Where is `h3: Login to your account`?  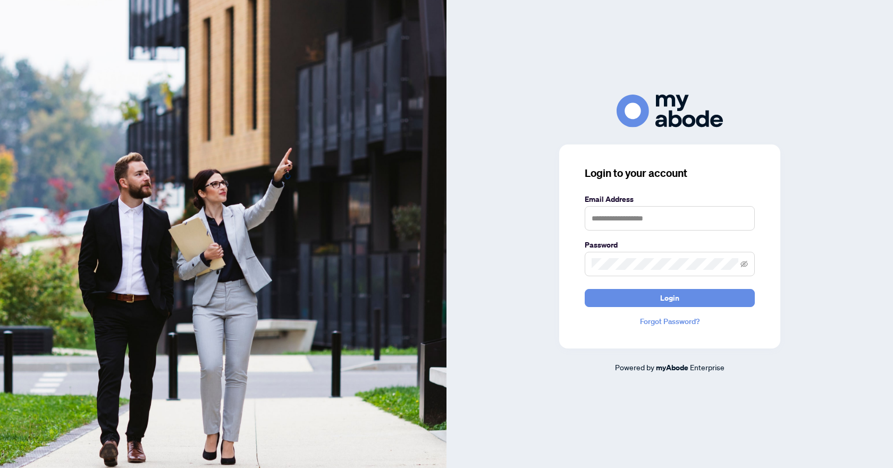 h3: Login to your account is located at coordinates (670, 173).